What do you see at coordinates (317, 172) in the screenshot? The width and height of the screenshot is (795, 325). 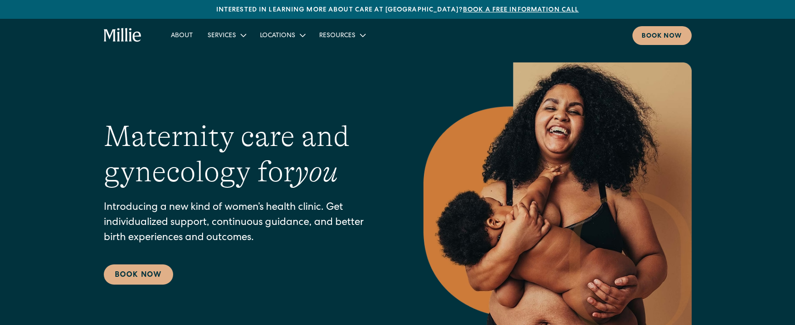 I see `em: you` at bounding box center [317, 172].